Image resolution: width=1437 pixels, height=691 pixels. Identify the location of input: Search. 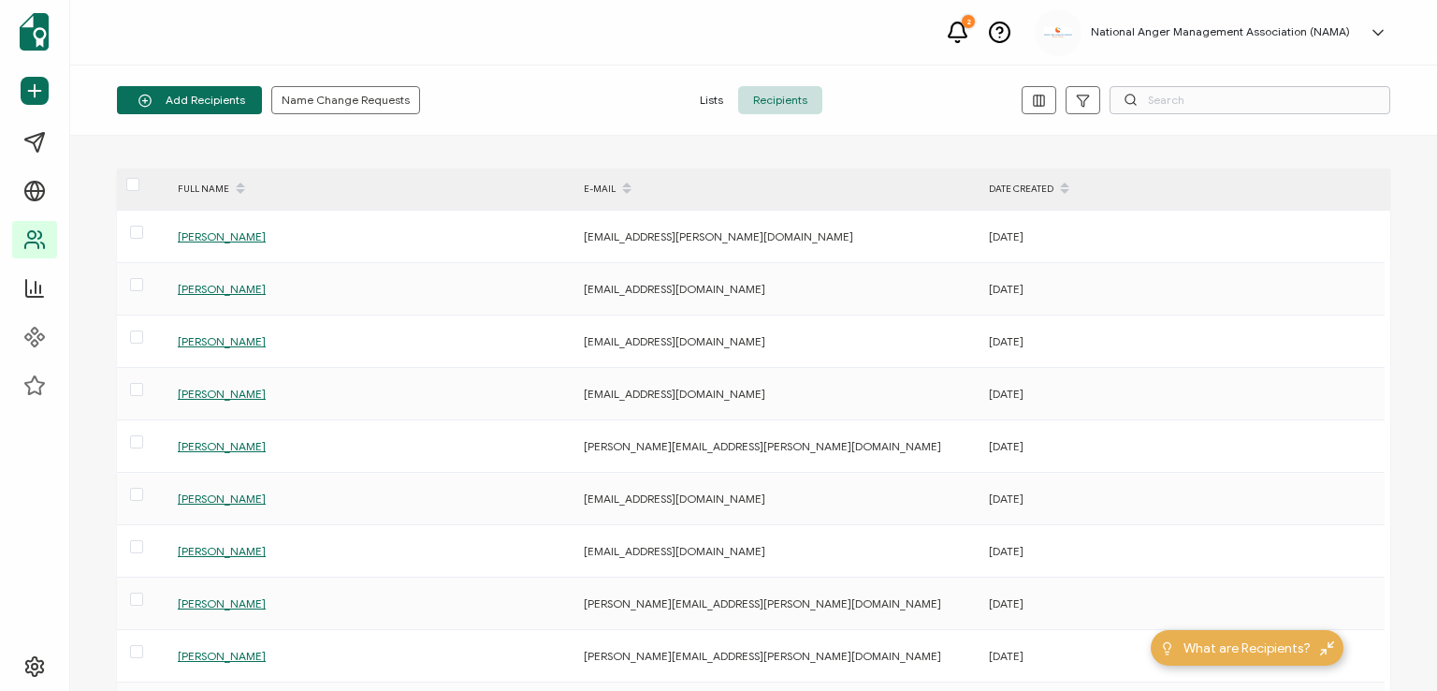
(1250, 100).